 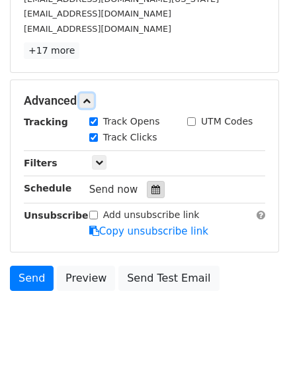 What do you see at coordinates (114, 189) in the screenshot?
I see `span: Send now` at bounding box center [114, 189].